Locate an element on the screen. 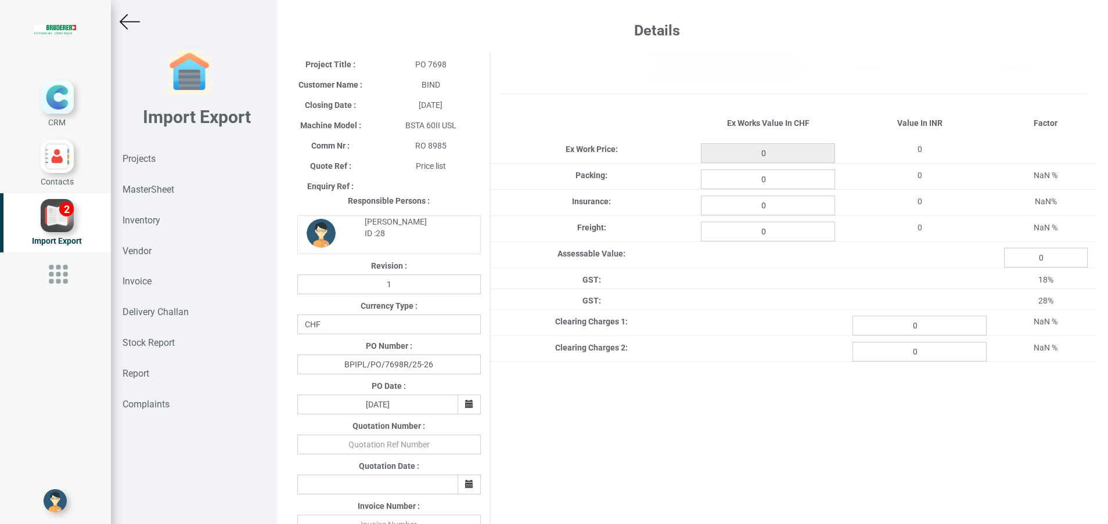  input: PO Number is located at coordinates (389, 365).